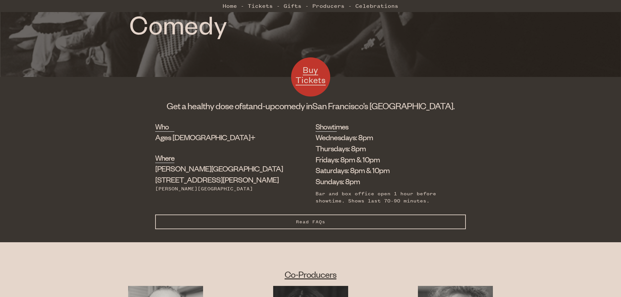 The image size is (621, 297). What do you see at coordinates (386, 137) in the screenshot?
I see `li: Wednesdays: 8pm` at bounding box center [386, 137].